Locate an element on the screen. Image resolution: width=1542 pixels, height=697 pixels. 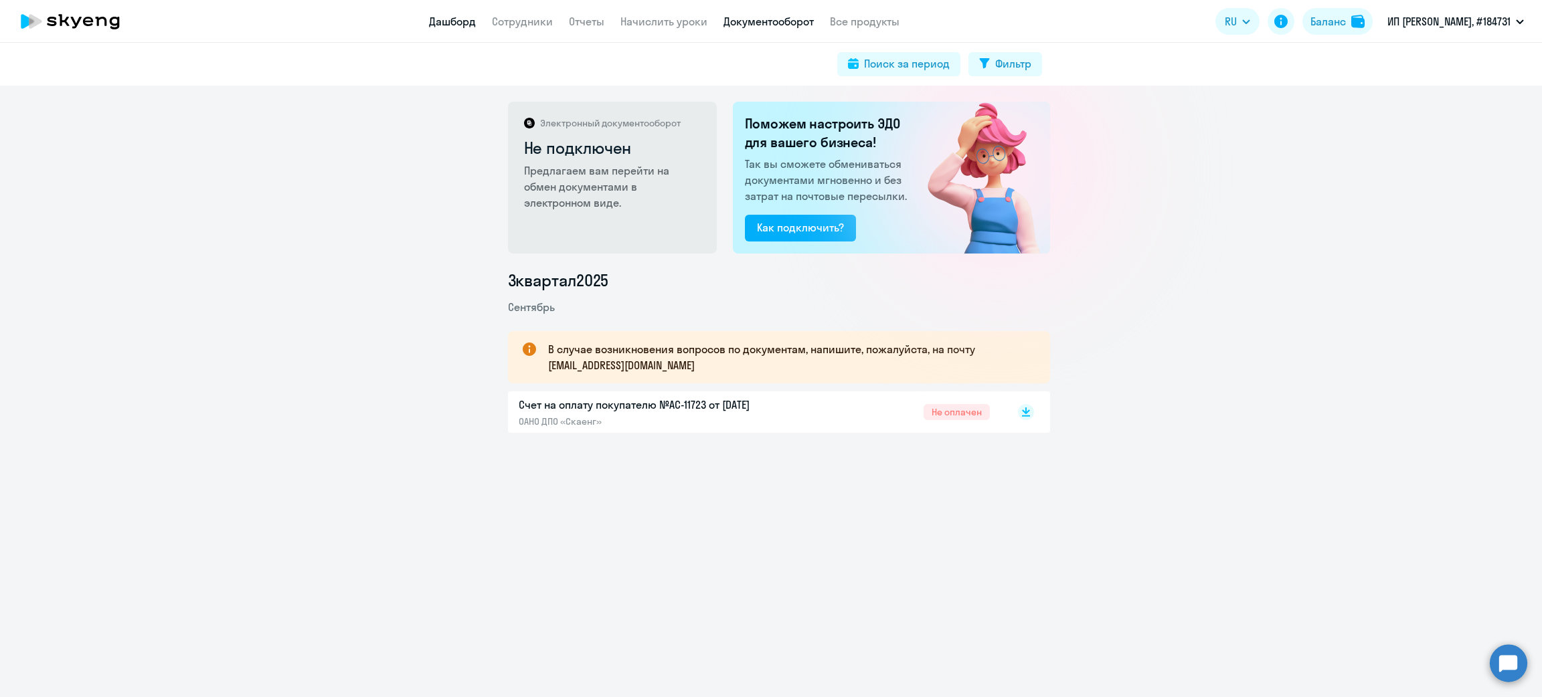
h2: Не подключен is located at coordinates (613, 148).